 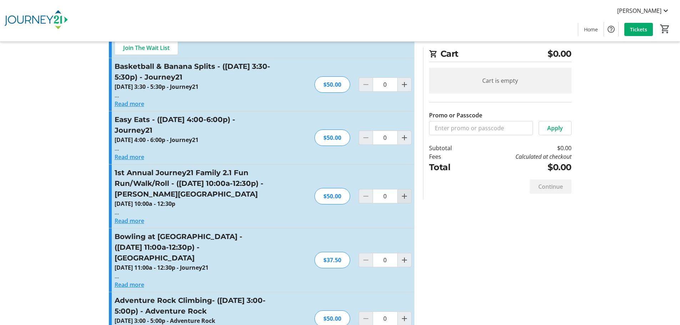 I want to click on button: Help, so click(x=611, y=29).